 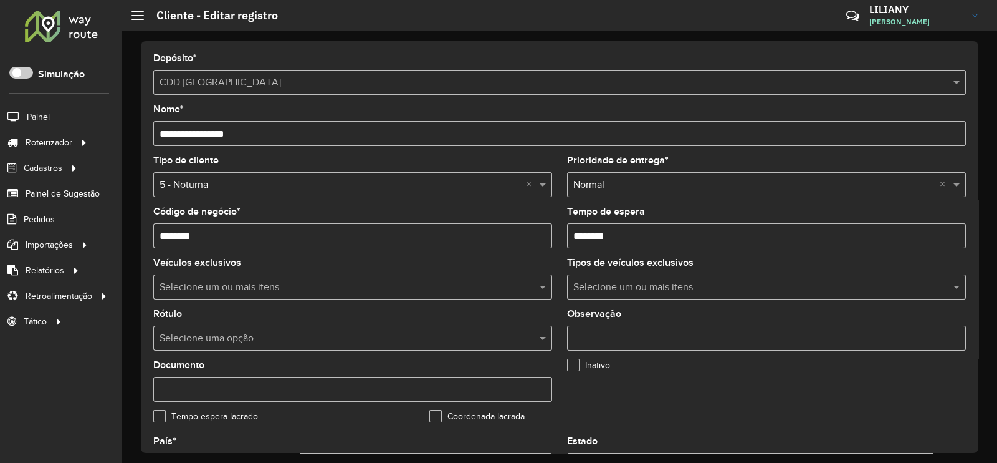 What do you see at coordinates (39, 219) in the screenshot?
I see `span: Pedidos` at bounding box center [39, 219].